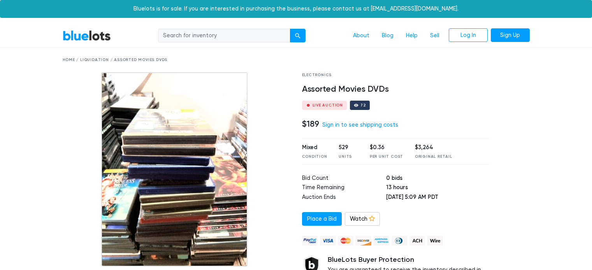 The image size is (592, 270). Describe the element at coordinates (434, 36) in the screenshot. I see `a: Sell` at that location.